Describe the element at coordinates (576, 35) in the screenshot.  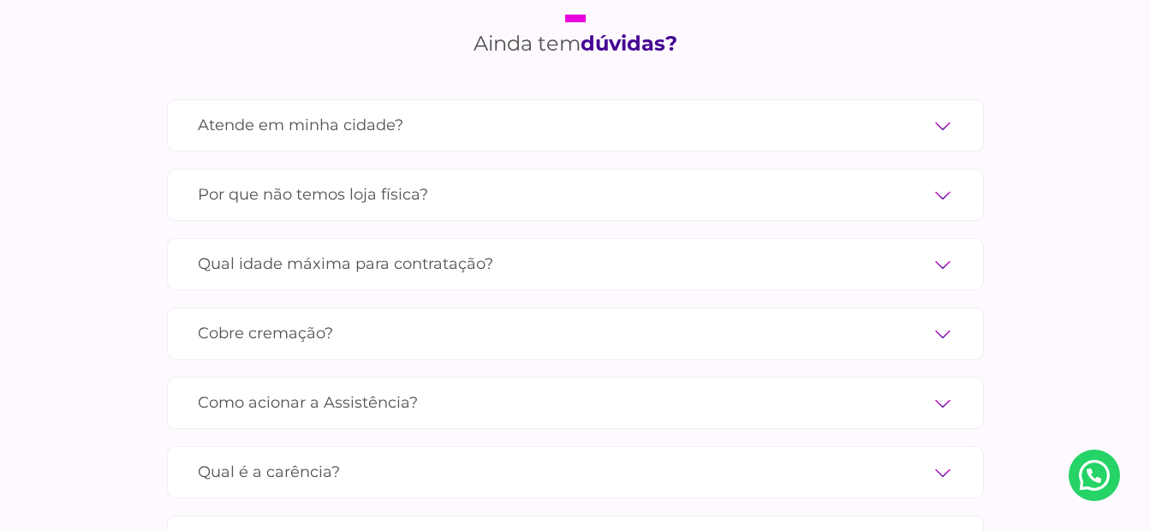
I see `h2: Ainda tem` at that location.